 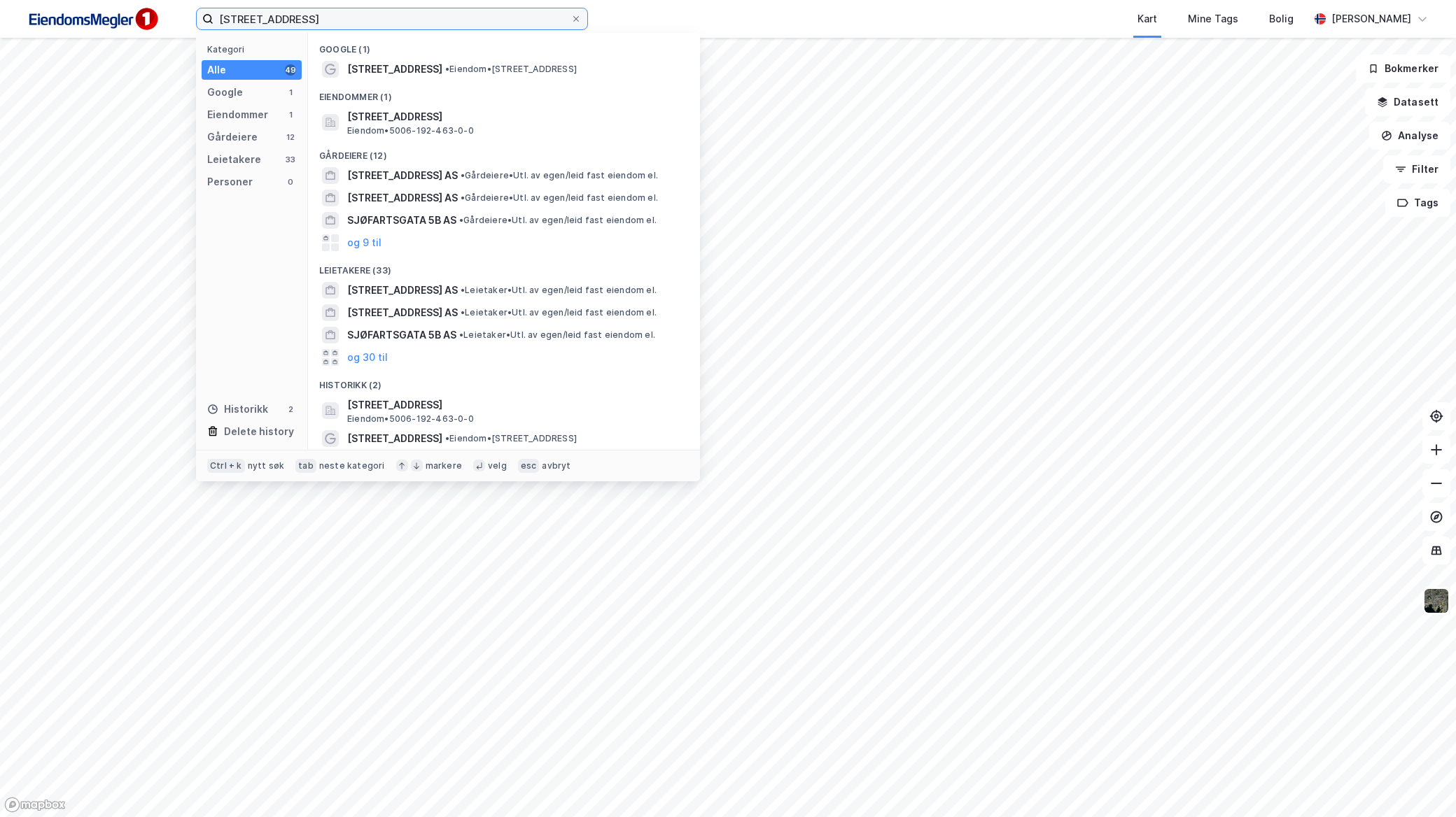 I want to click on div: 49, so click(x=290, y=70).